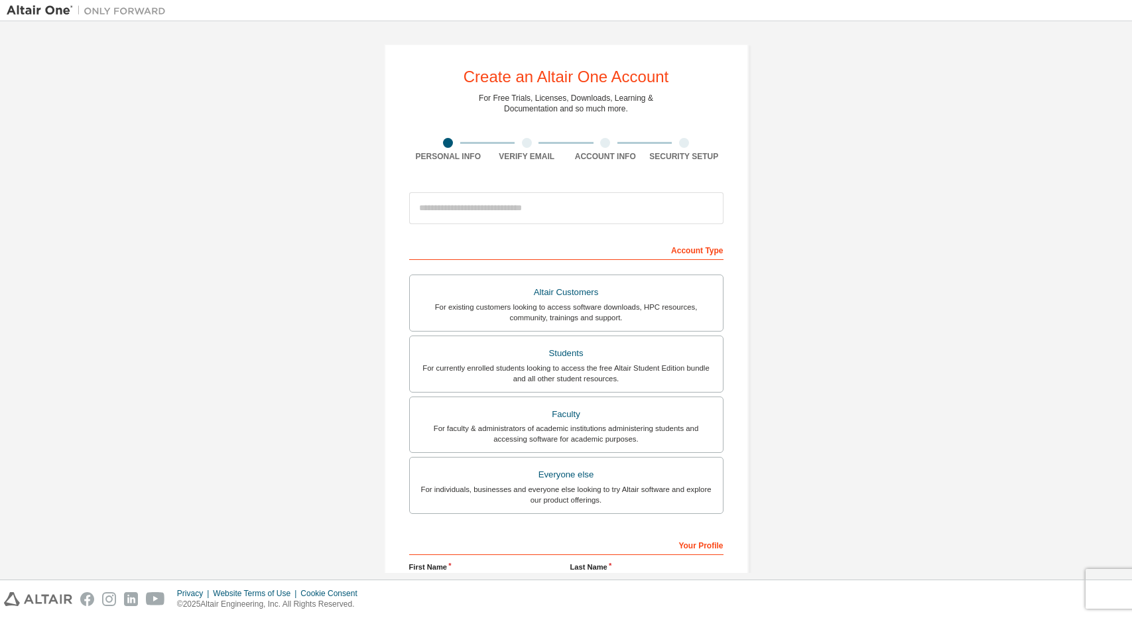  What do you see at coordinates (87, 599) in the screenshot?
I see `img: facebook.svg` at bounding box center [87, 599].